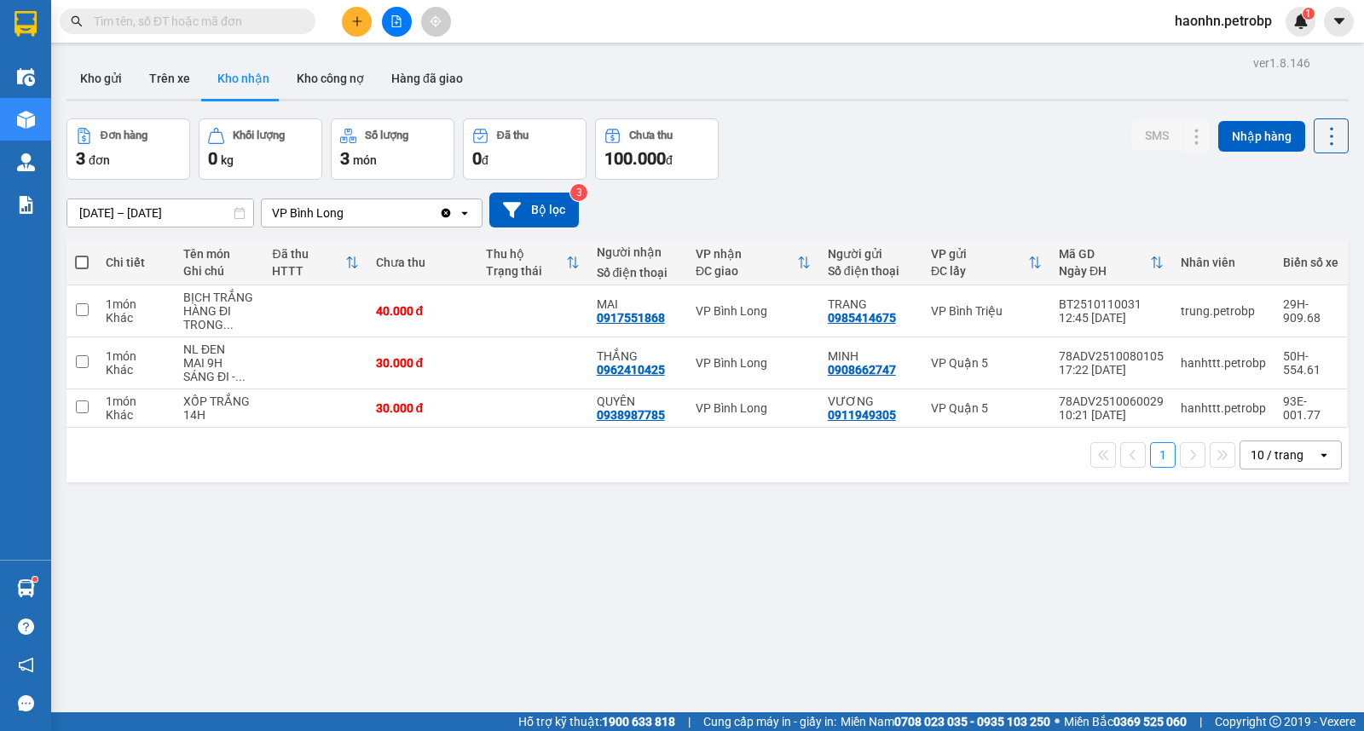 The height and width of the screenshot is (731, 1364). I want to click on div: Chi tiết, so click(135, 262).